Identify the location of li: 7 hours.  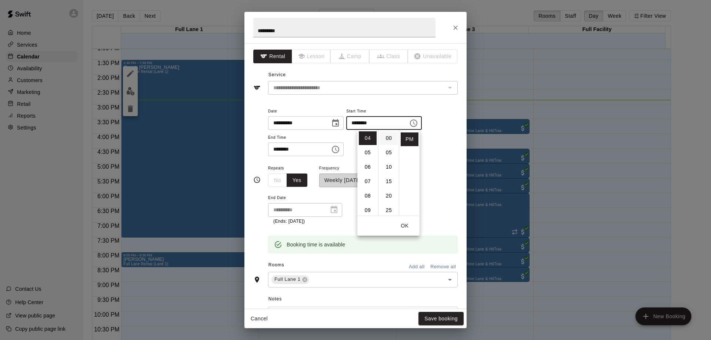
(368, 181).